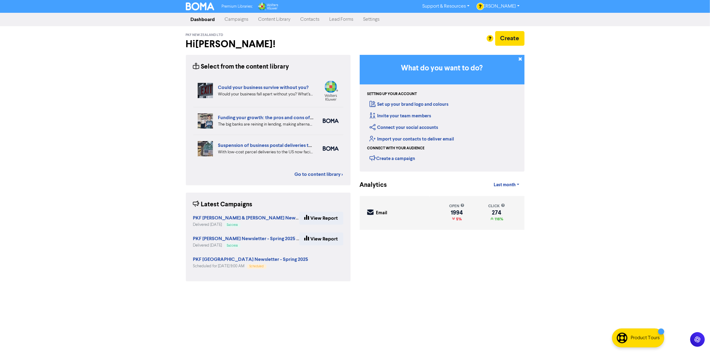  I want to click on a: Import your contacts to deliver email, so click(412, 139).